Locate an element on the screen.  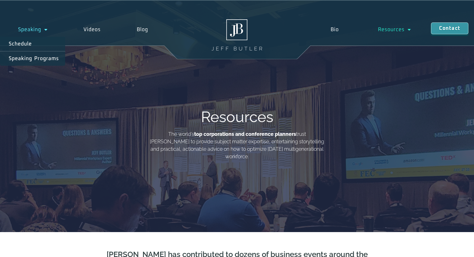
span: Contact is located at coordinates (450, 28).